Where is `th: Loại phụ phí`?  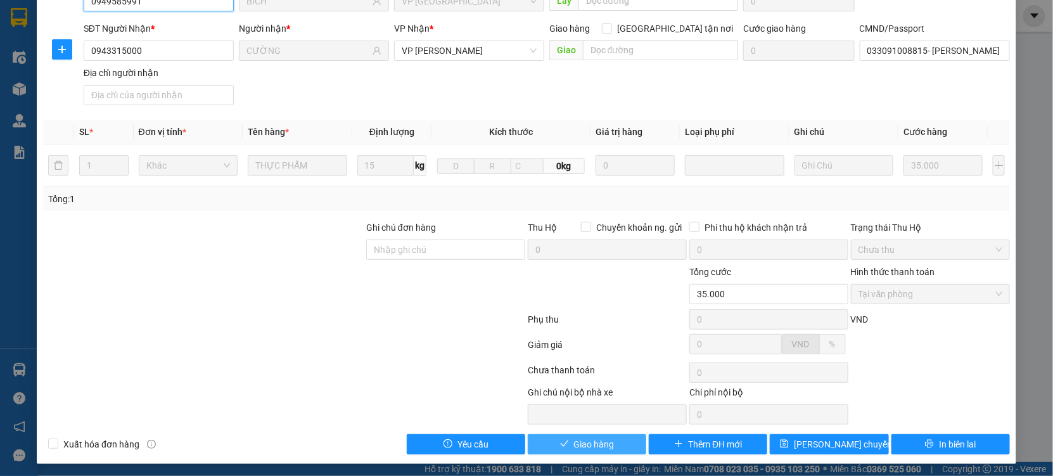 th: Loại phụ phí is located at coordinates (734, 132).